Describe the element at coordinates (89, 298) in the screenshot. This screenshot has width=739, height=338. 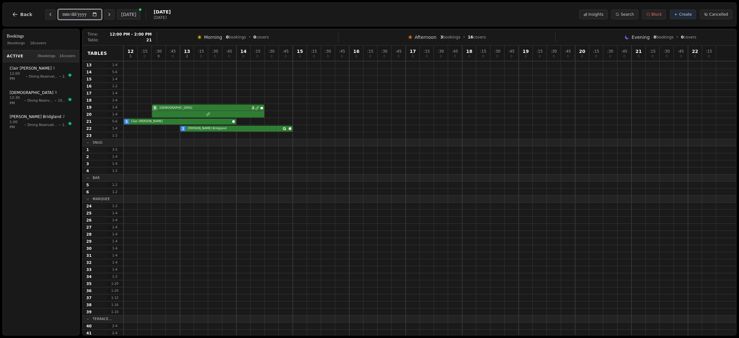
I see `span: 37` at that location.